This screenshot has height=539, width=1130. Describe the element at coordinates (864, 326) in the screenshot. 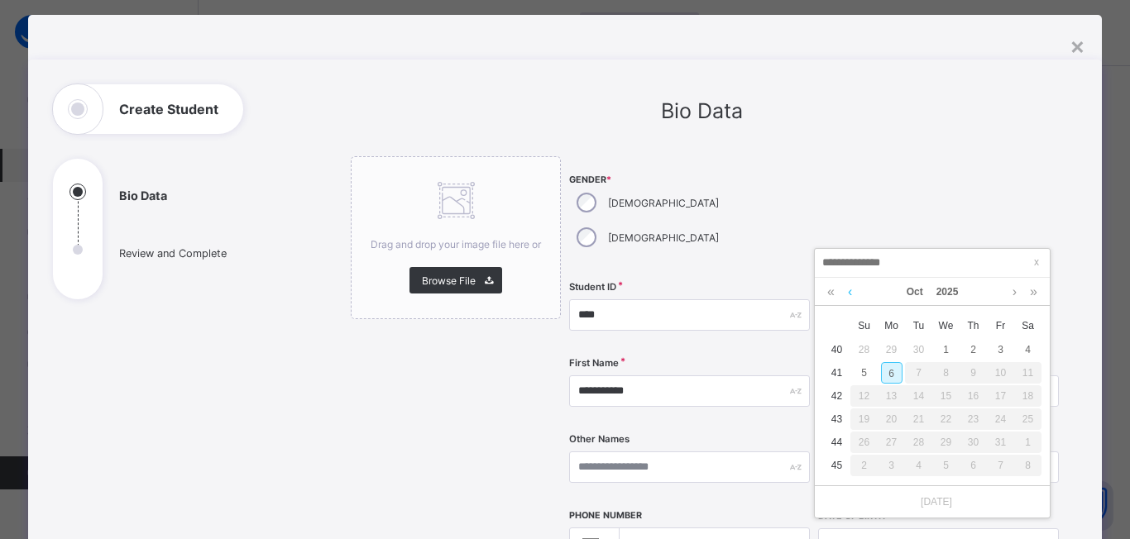

I see `span: Su` at that location.